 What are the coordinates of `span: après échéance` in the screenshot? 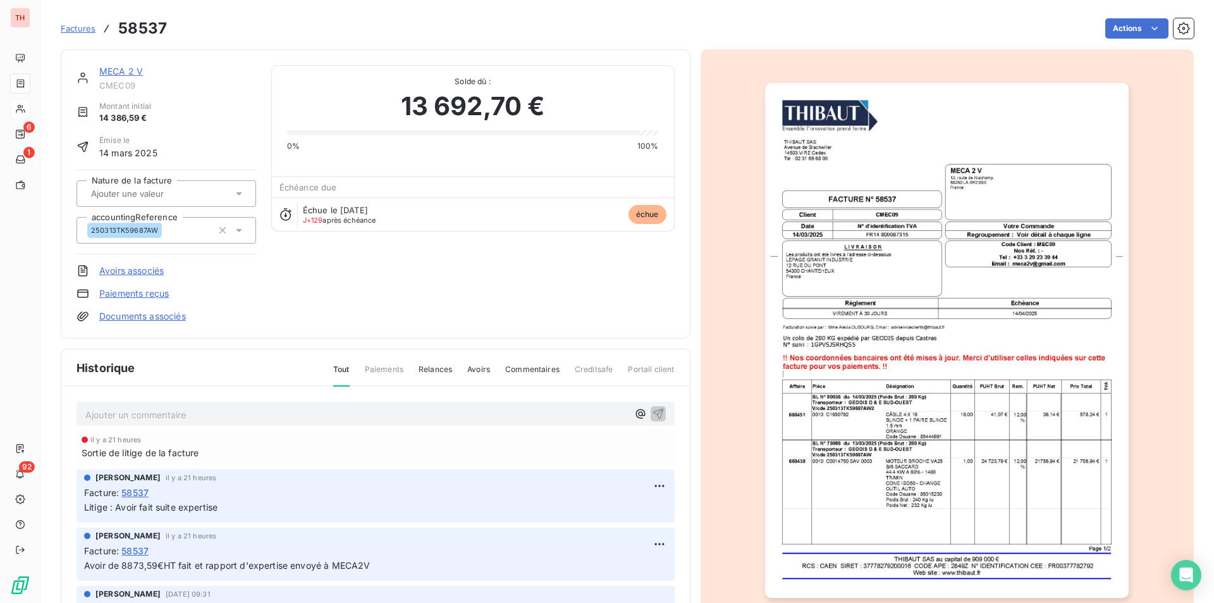 It's located at (340, 220).